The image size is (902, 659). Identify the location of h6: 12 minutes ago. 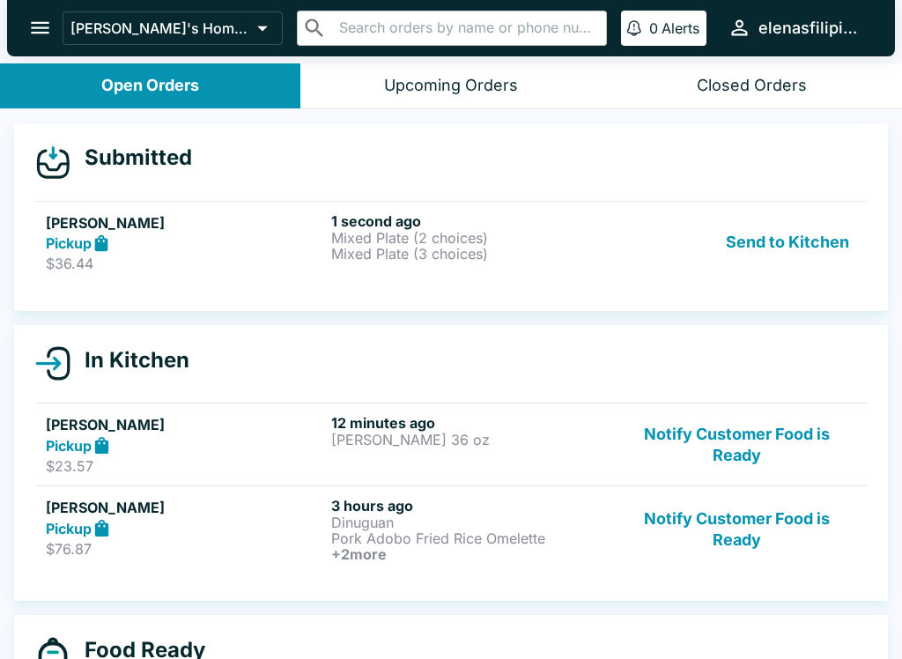
(471, 423).